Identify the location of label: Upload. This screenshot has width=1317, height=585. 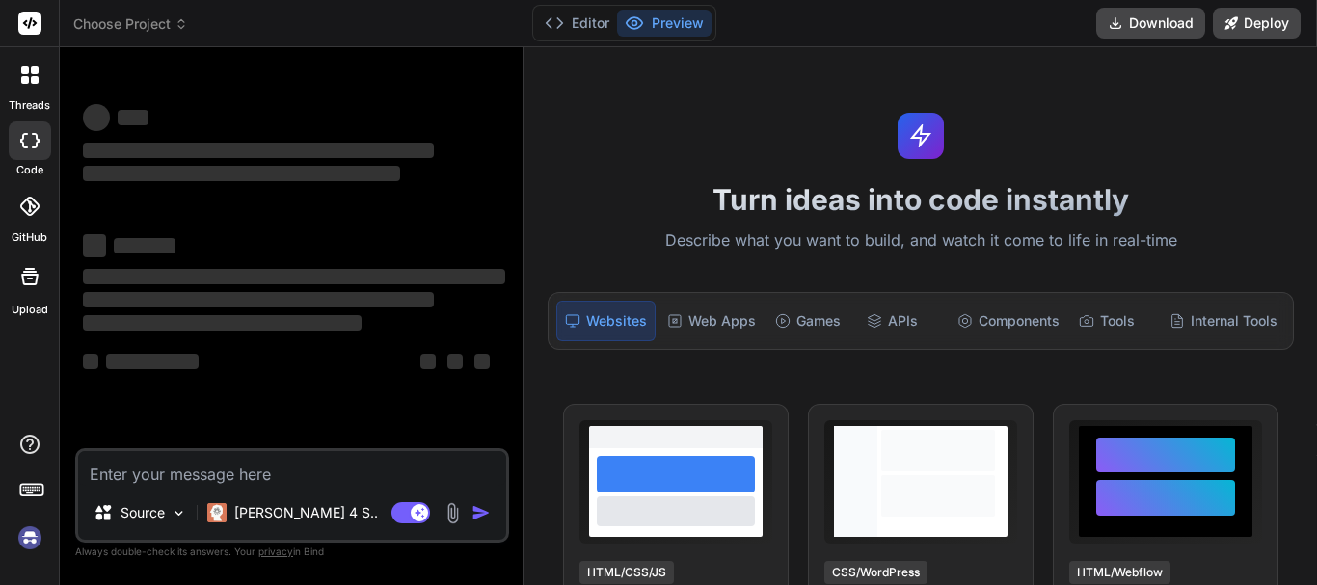
(30, 310).